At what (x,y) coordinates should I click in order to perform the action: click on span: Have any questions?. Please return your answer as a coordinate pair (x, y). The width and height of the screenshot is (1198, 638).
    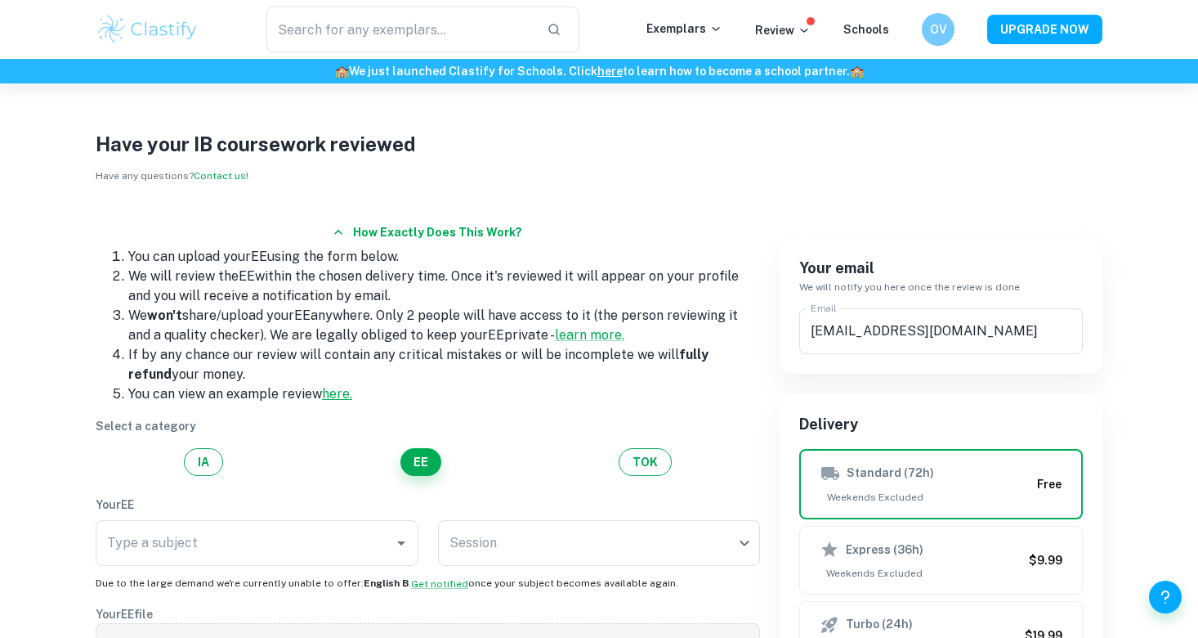
    Looking at the image, I should click on (172, 176).